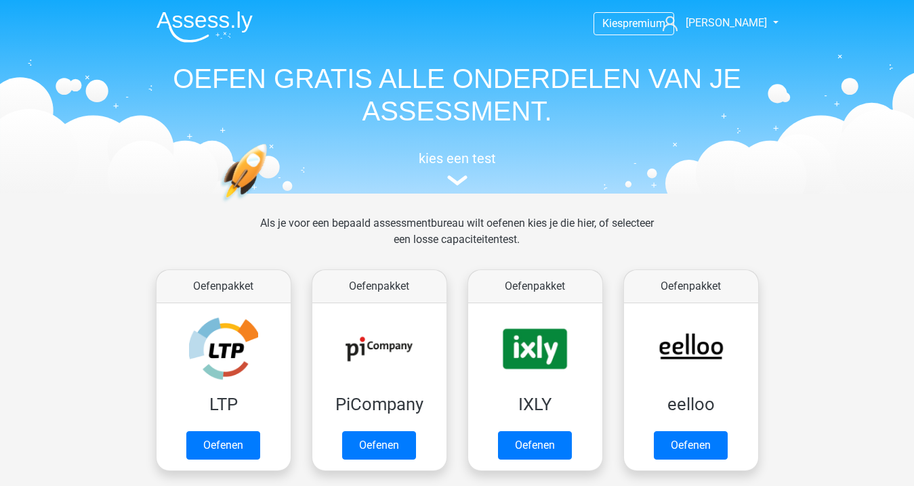 The height and width of the screenshot is (486, 914). What do you see at coordinates (457, 168) in the screenshot?
I see `a: kies een test` at bounding box center [457, 168].